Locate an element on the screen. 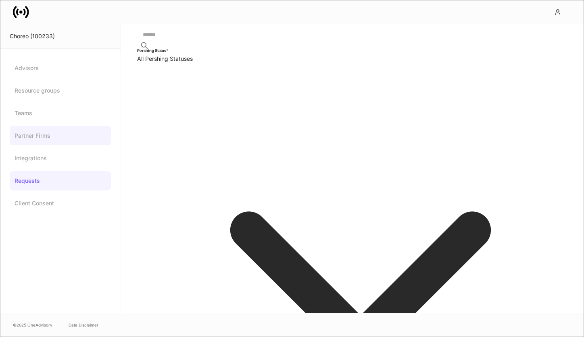 The image size is (584, 337). a: Partner Firms is located at coordinates (60, 136).